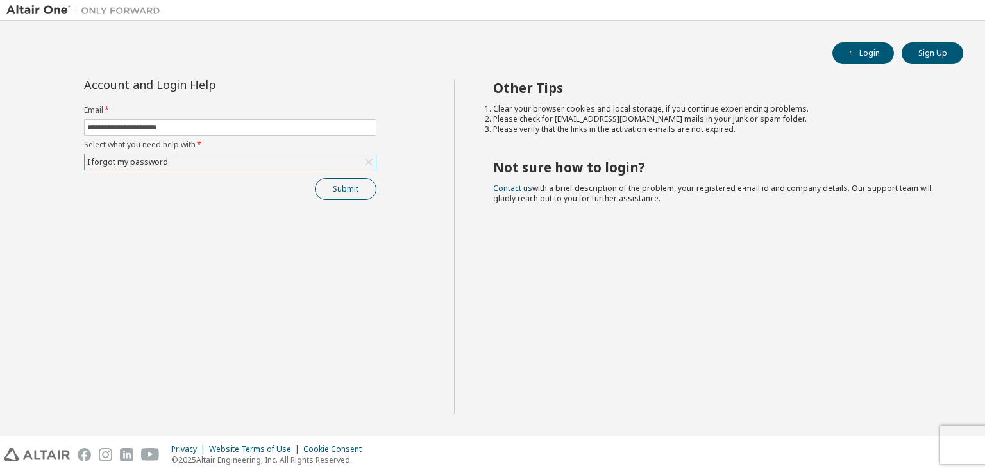 The width and height of the screenshot is (985, 473). Describe the element at coordinates (190, 450) in the screenshot. I see `div: Privacy` at that location.